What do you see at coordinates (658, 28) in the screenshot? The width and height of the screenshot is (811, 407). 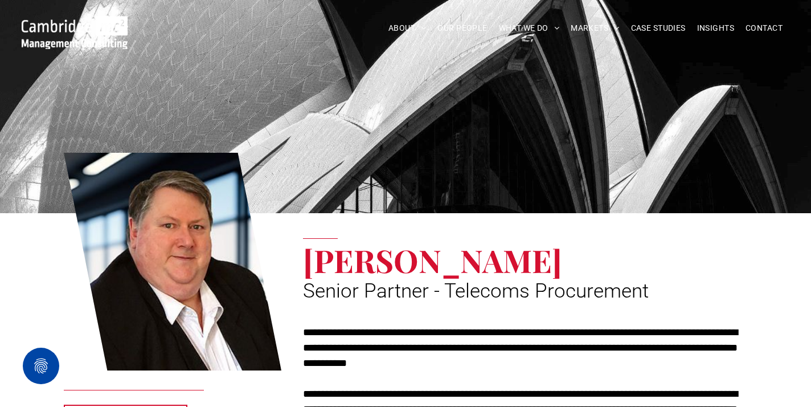 I see `a: CASE STUDIES` at bounding box center [658, 28].